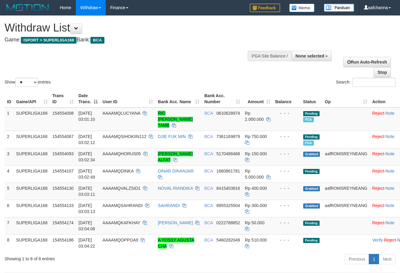  I want to click on span: Copy 1660861781 to clipboard, so click(228, 171).